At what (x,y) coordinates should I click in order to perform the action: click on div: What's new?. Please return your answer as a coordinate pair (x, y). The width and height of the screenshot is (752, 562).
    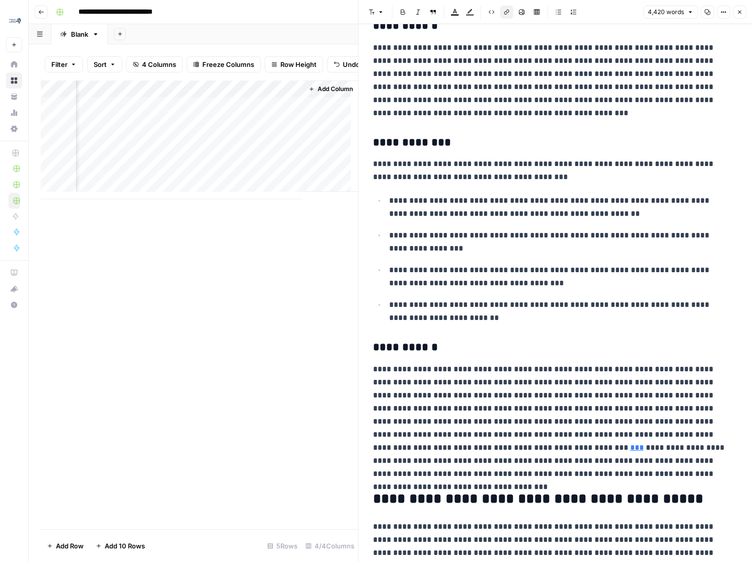
    Looking at the image, I should click on (14, 289).